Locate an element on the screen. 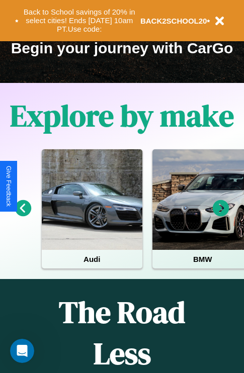 The width and height of the screenshot is (244, 373). b: BACK2SCHOOL20 is located at coordinates (173, 21).